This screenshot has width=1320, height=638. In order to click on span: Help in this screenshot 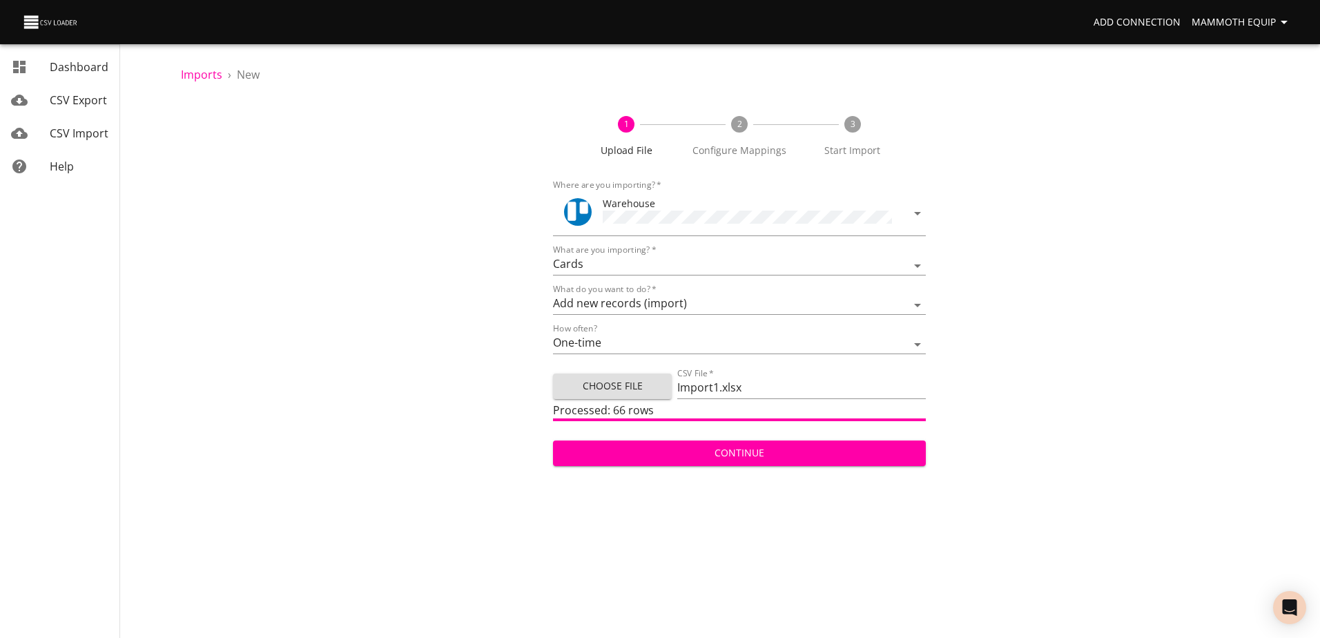, I will do `click(61, 166)`.